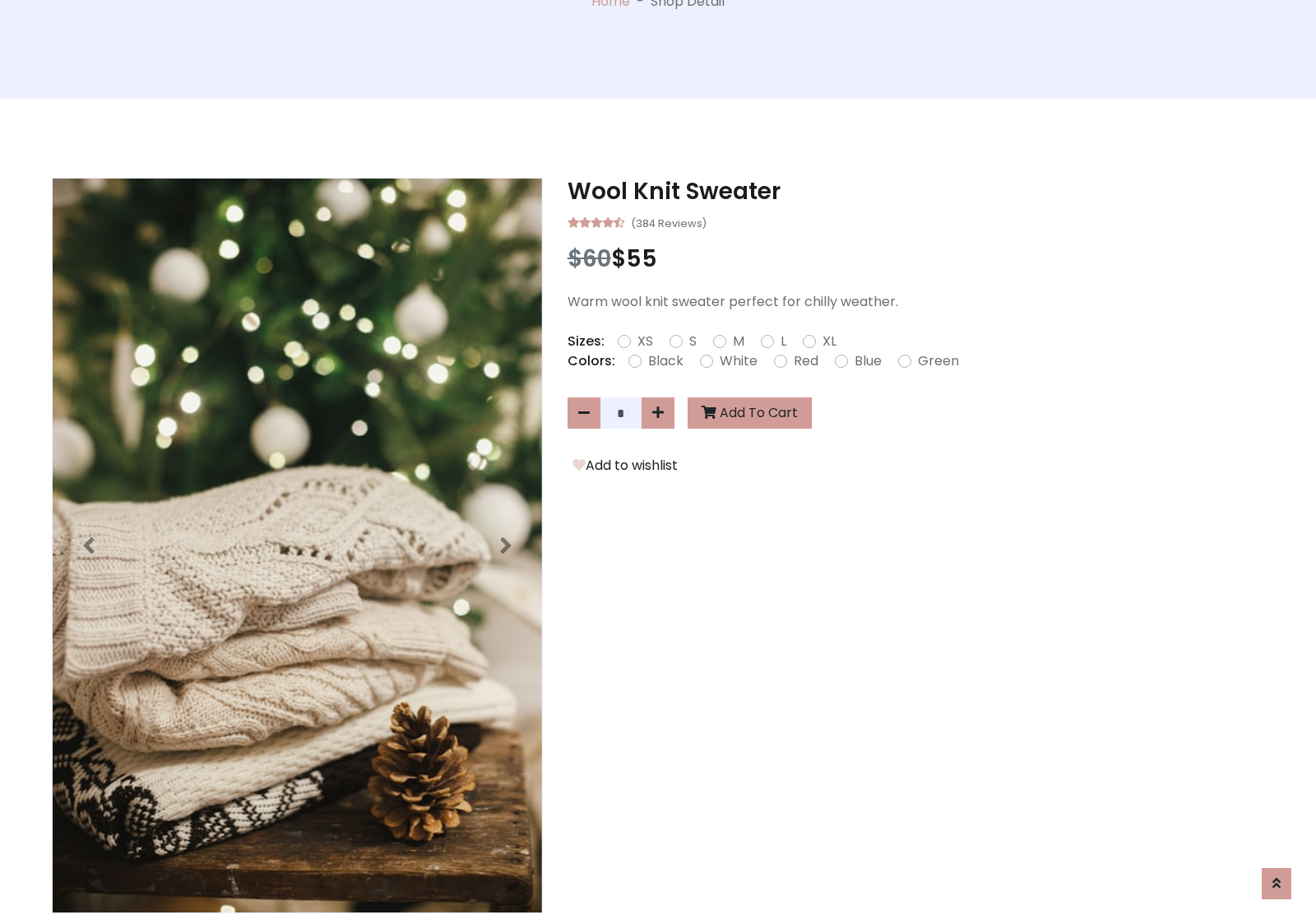 This screenshot has height=924, width=1316. What do you see at coordinates (589, 258) in the screenshot?
I see `span: $60` at bounding box center [589, 258].